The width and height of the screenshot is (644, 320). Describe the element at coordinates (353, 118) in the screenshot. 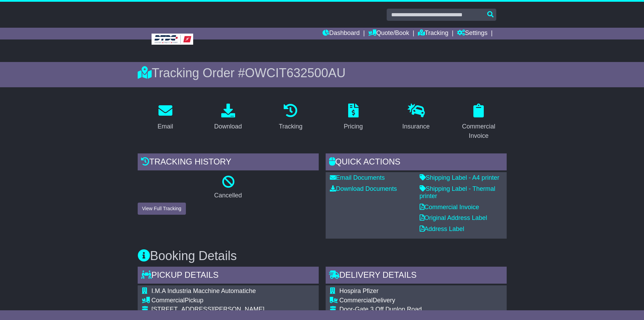

I see `a: Pricing` at that location.